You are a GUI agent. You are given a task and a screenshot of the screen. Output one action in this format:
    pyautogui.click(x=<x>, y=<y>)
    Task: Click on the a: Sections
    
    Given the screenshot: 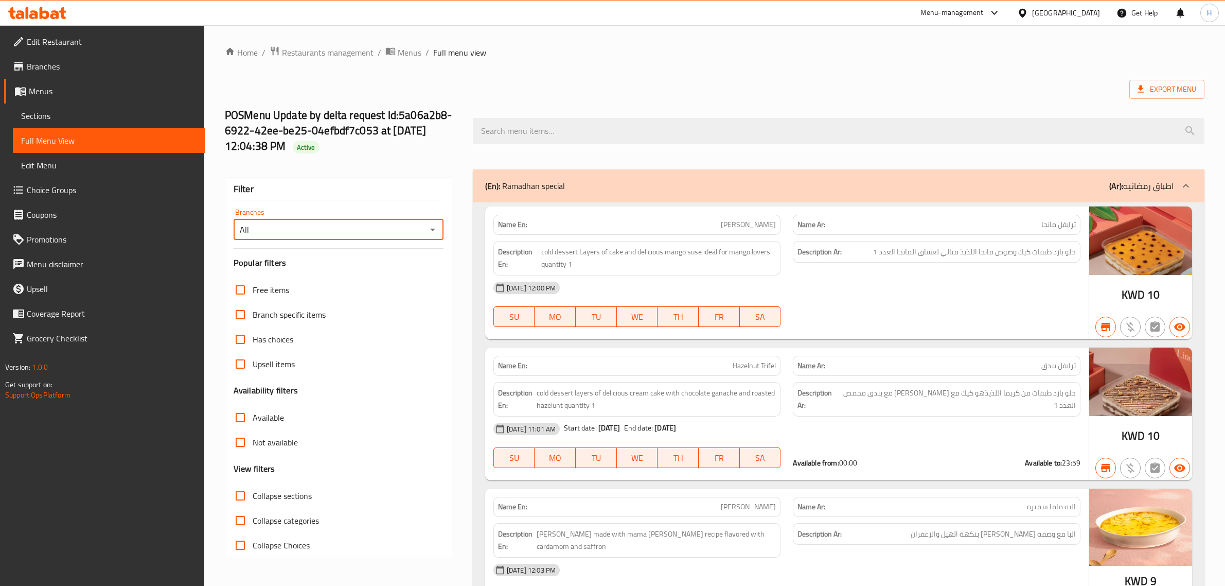 What is the action you would take?
    pyautogui.click(x=109, y=116)
    